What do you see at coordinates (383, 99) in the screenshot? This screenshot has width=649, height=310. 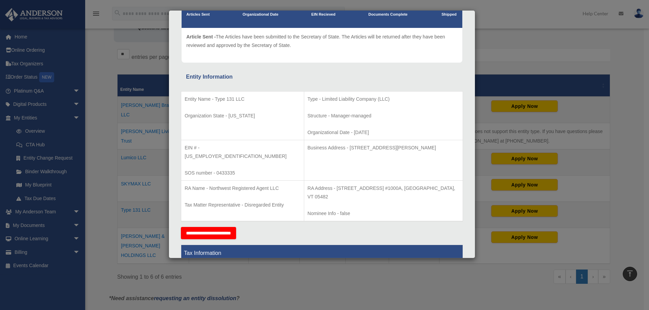 I see `p: Type - Limited Liability Company (LLC)` at bounding box center [383, 99].